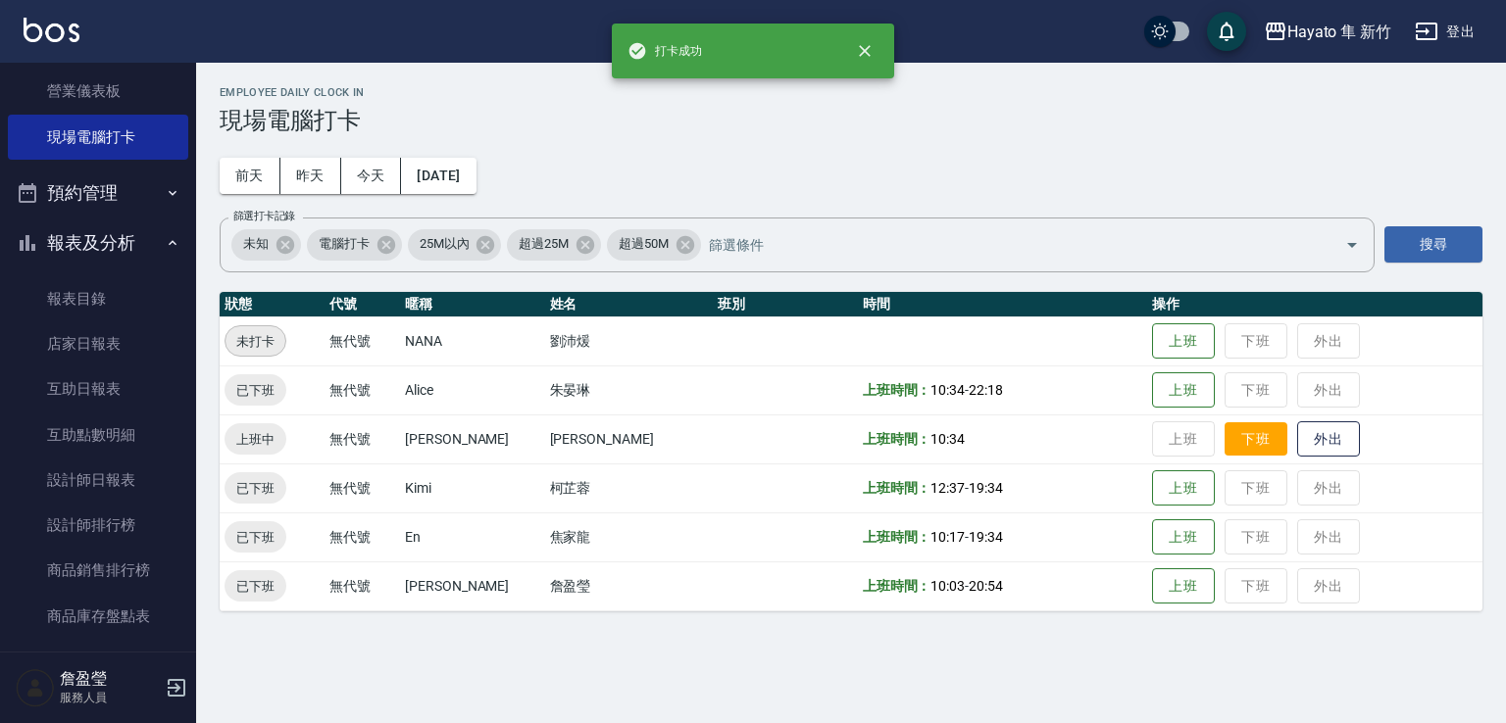 The height and width of the screenshot is (723, 1506). I want to click on button: 今天, so click(372, 175).